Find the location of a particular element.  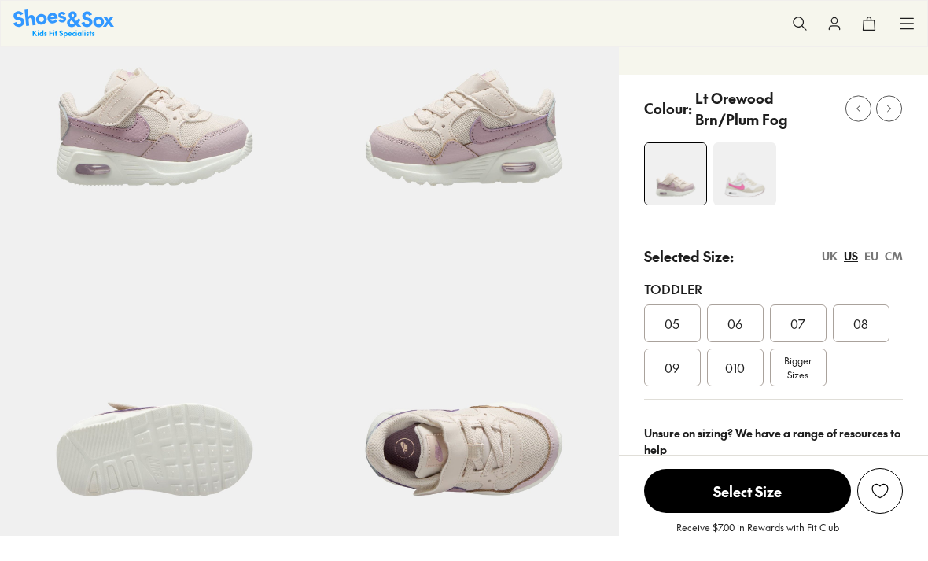

img: SNS_Logo_Responsive.svg is located at coordinates (64, 23).